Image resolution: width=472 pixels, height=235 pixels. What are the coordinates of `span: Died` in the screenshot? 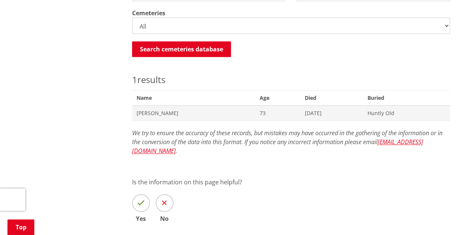 It's located at (331, 98).